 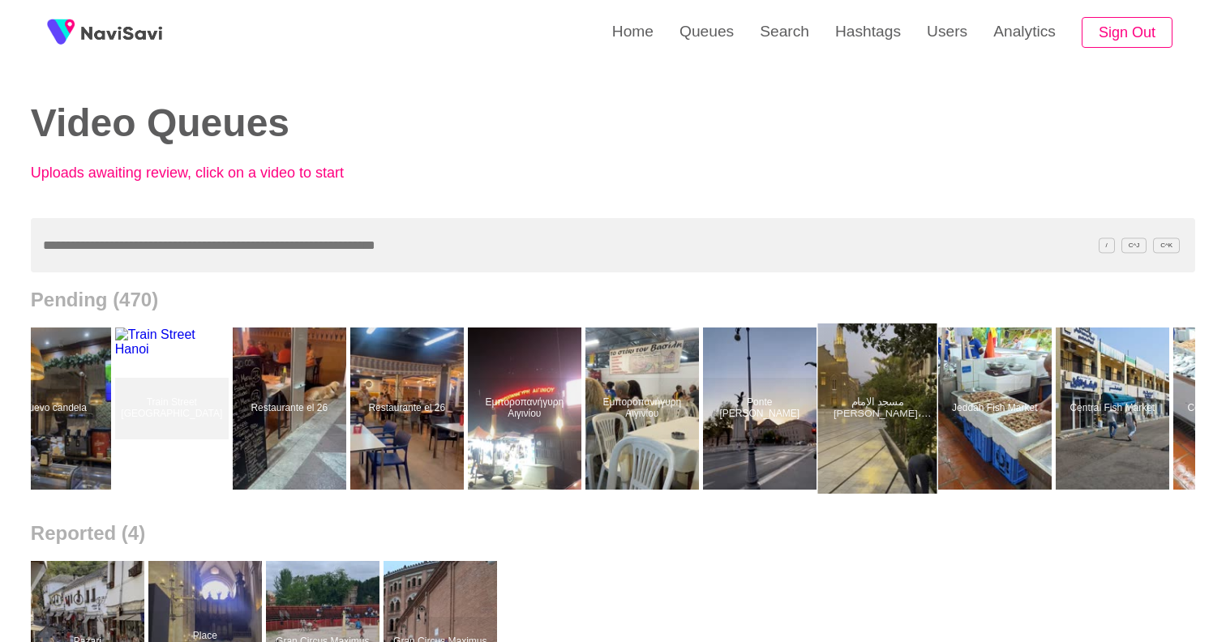 I want to click on span: C^K, so click(x=1166, y=245).